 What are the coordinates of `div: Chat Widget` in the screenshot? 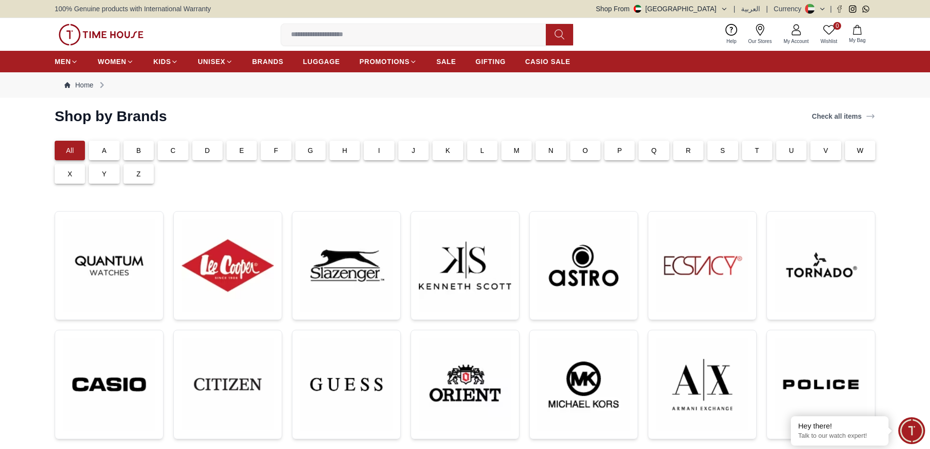 It's located at (912, 430).